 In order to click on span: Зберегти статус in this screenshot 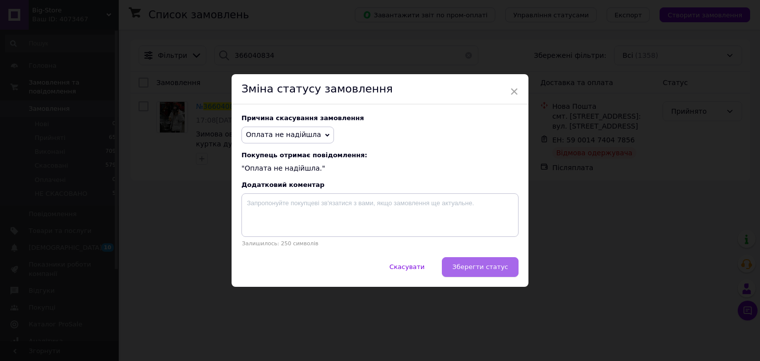, I will do `click(480, 267)`.